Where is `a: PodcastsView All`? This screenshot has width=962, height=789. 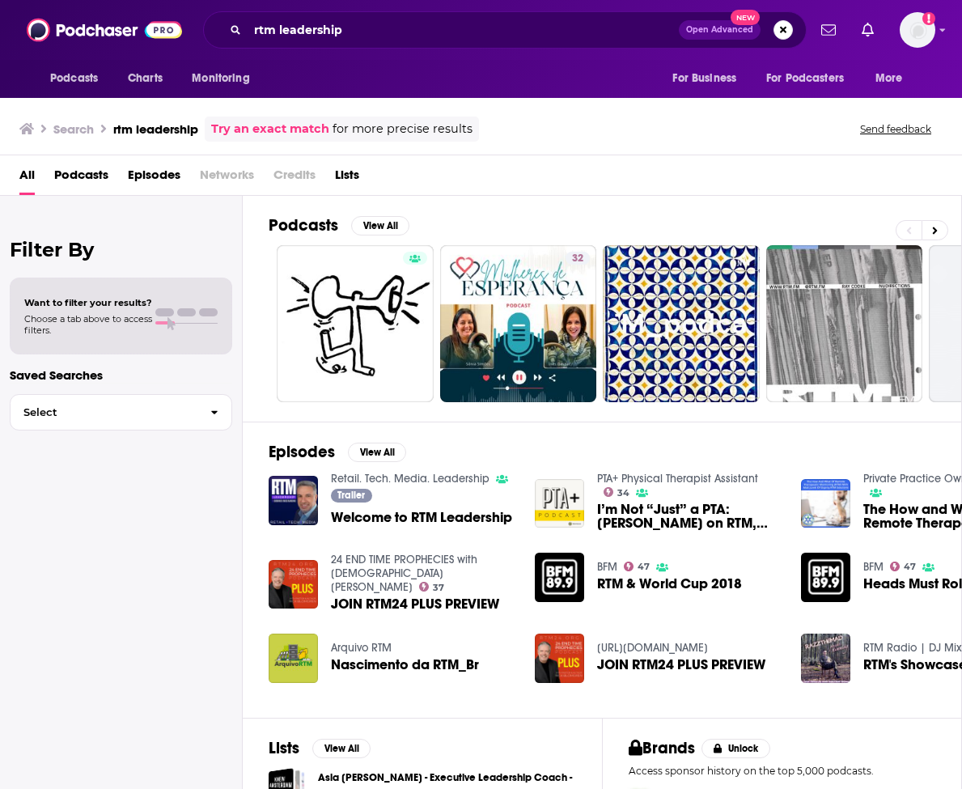 a: PodcastsView All is located at coordinates (339, 225).